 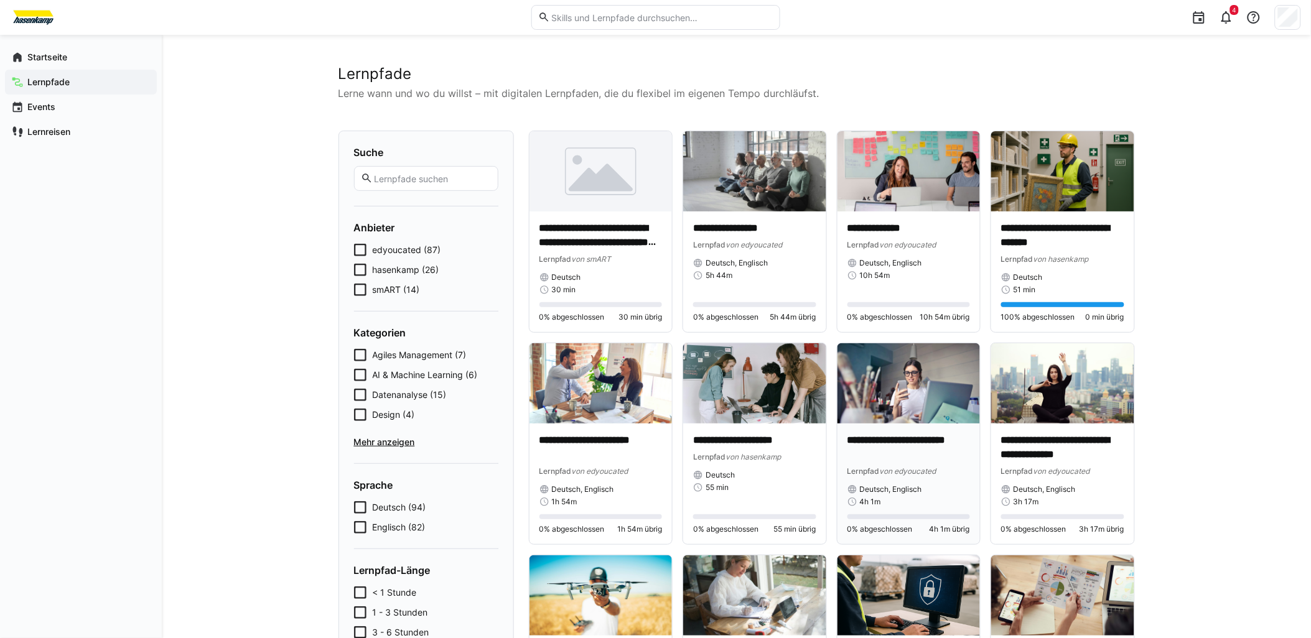 I want to click on span: 5h 44m übrig, so click(x=793, y=317).